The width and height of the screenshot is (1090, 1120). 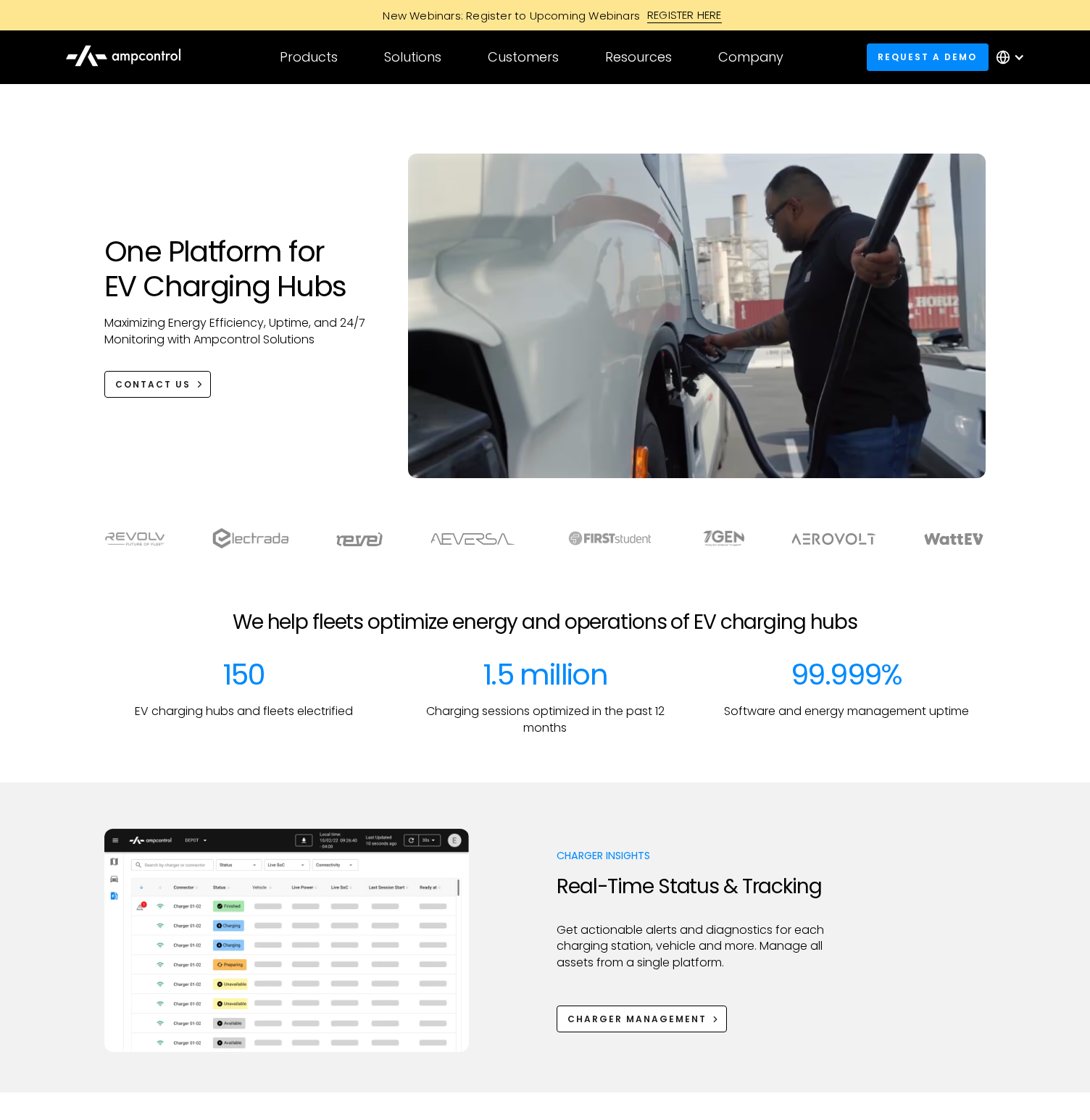 I want to click on img: Aerovolt Logo, so click(x=833, y=539).